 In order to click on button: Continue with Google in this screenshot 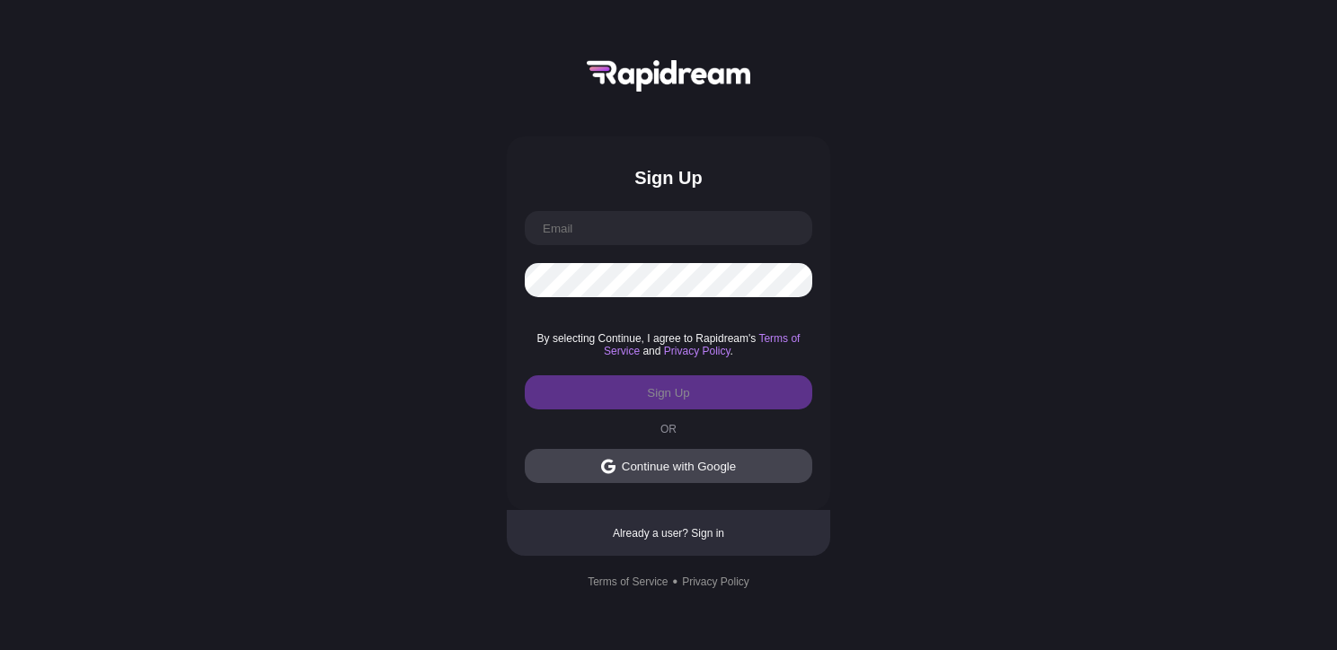, I will do `click(668, 466)`.